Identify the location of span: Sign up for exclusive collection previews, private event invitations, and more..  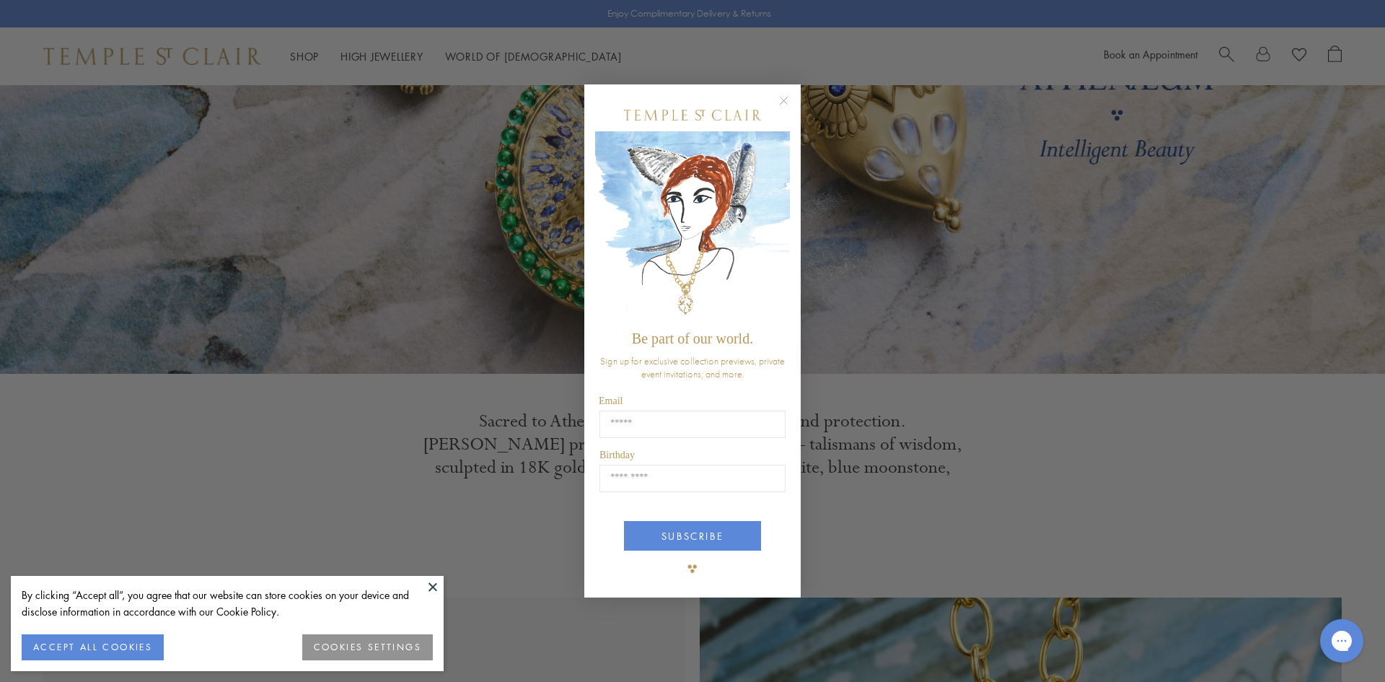
(693, 367).